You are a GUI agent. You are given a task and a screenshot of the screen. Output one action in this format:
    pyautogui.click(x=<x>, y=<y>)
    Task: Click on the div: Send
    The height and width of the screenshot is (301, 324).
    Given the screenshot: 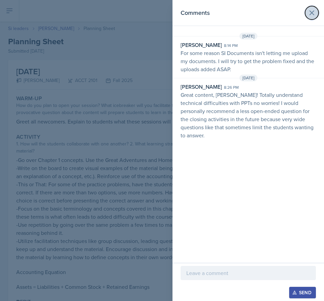 What is the action you would take?
    pyautogui.click(x=302, y=293)
    